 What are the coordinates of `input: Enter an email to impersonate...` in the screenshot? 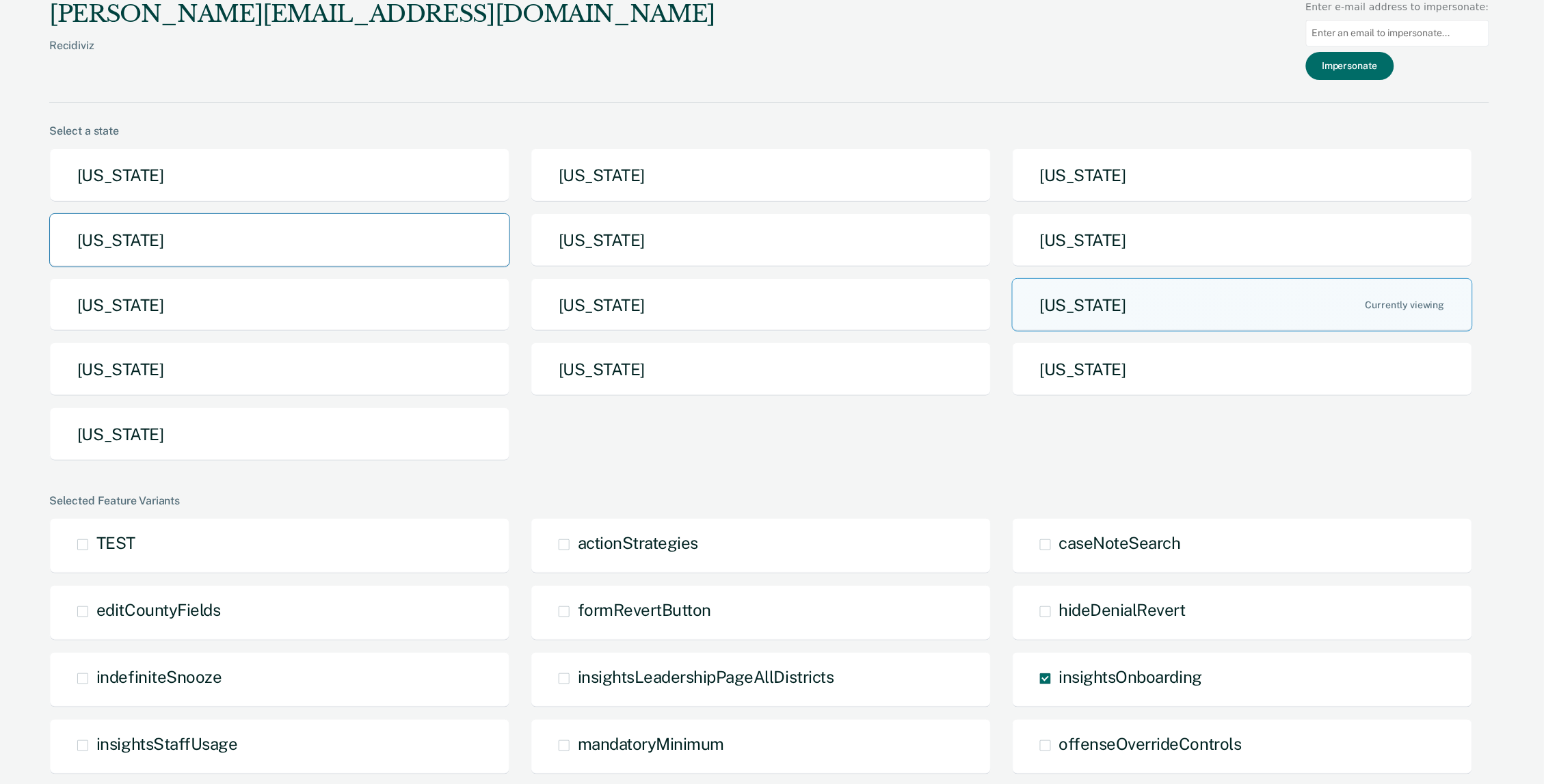 It's located at (1398, 33).